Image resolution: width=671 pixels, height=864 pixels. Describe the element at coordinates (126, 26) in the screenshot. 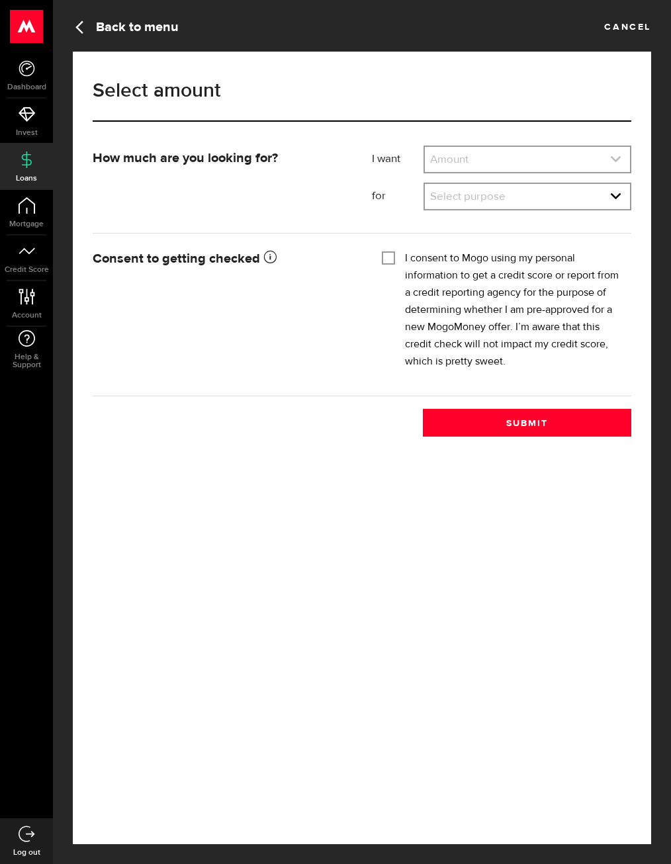

I see `a: Back to menu` at that location.